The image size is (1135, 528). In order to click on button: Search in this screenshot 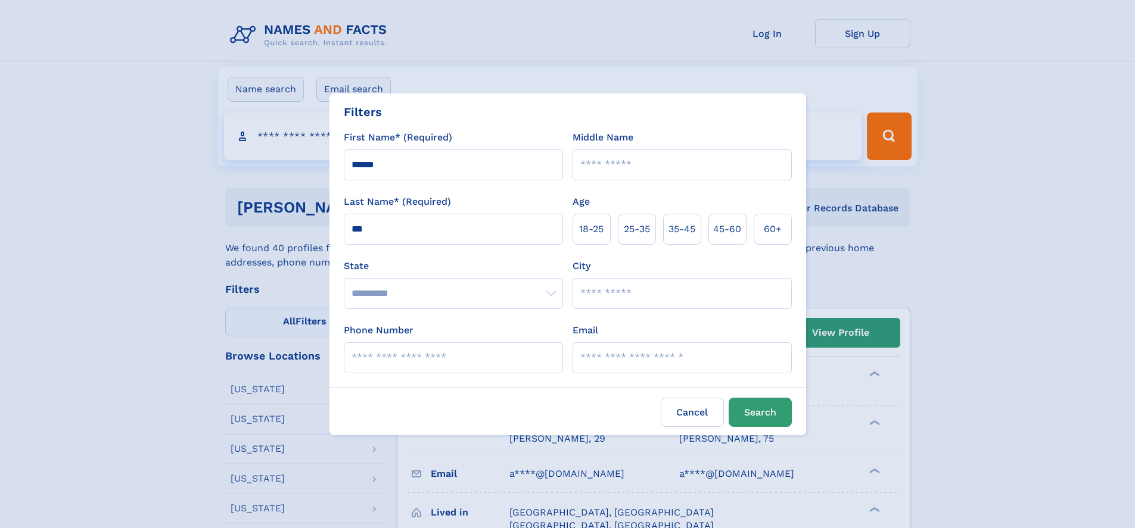, I will do `click(760, 412)`.